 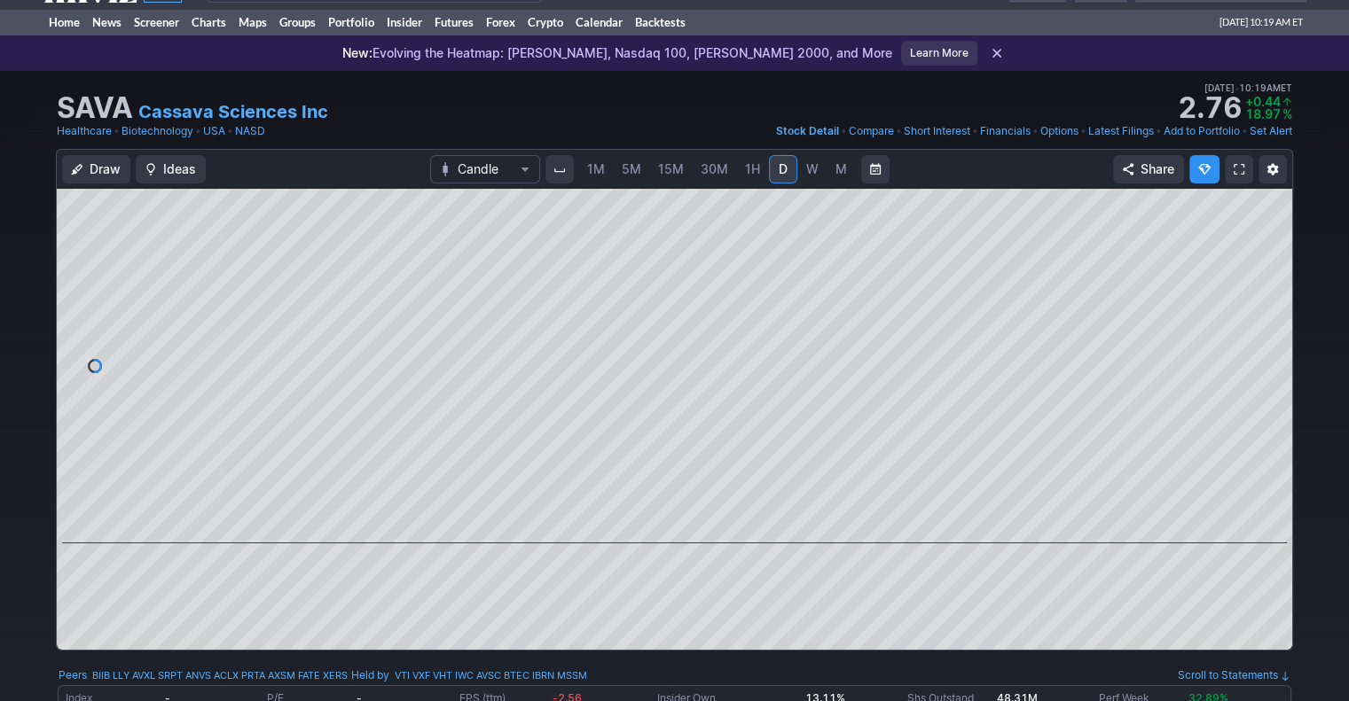 What do you see at coordinates (1272, 169) in the screenshot?
I see `button: Chart Settings` at bounding box center [1272, 169].